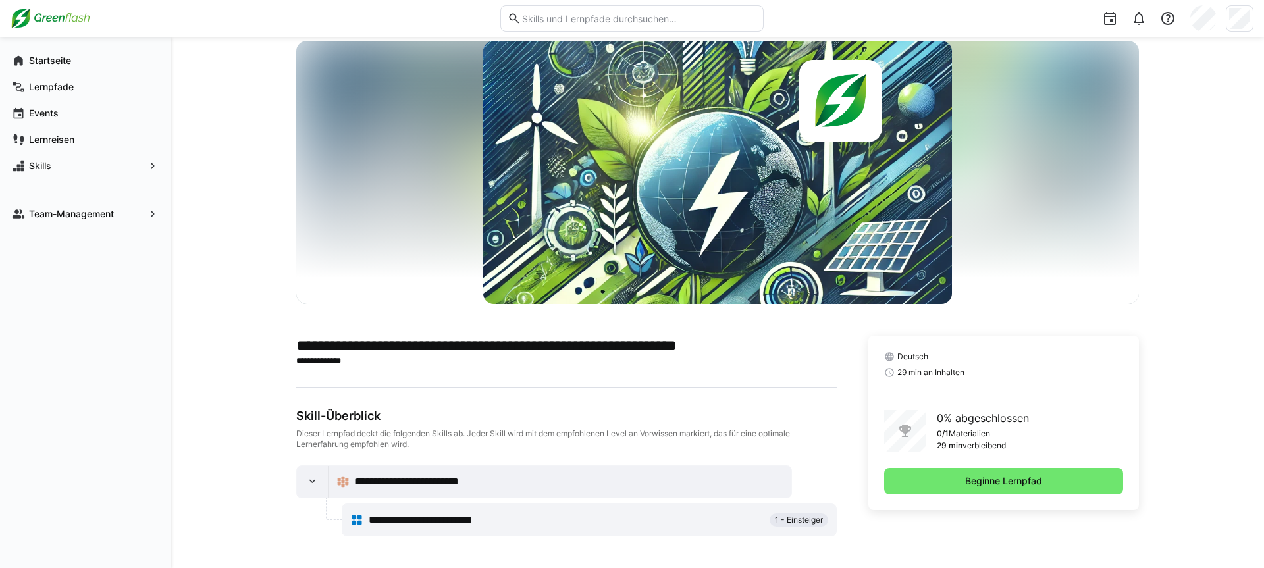 This screenshot has width=1264, height=568. What do you see at coordinates (969, 434) in the screenshot?
I see `p: Materialien` at bounding box center [969, 434].